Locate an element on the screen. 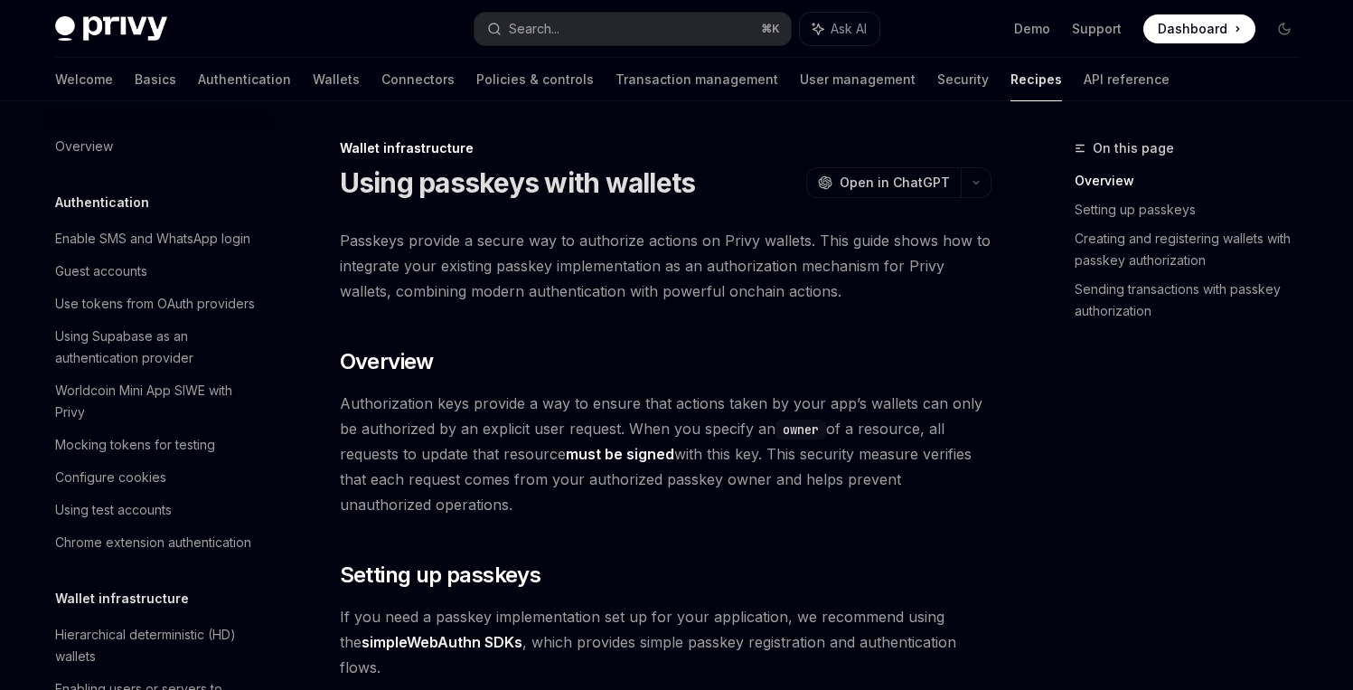 Image resolution: width=1353 pixels, height=690 pixels. a: Recipes is located at coordinates (1036, 80).